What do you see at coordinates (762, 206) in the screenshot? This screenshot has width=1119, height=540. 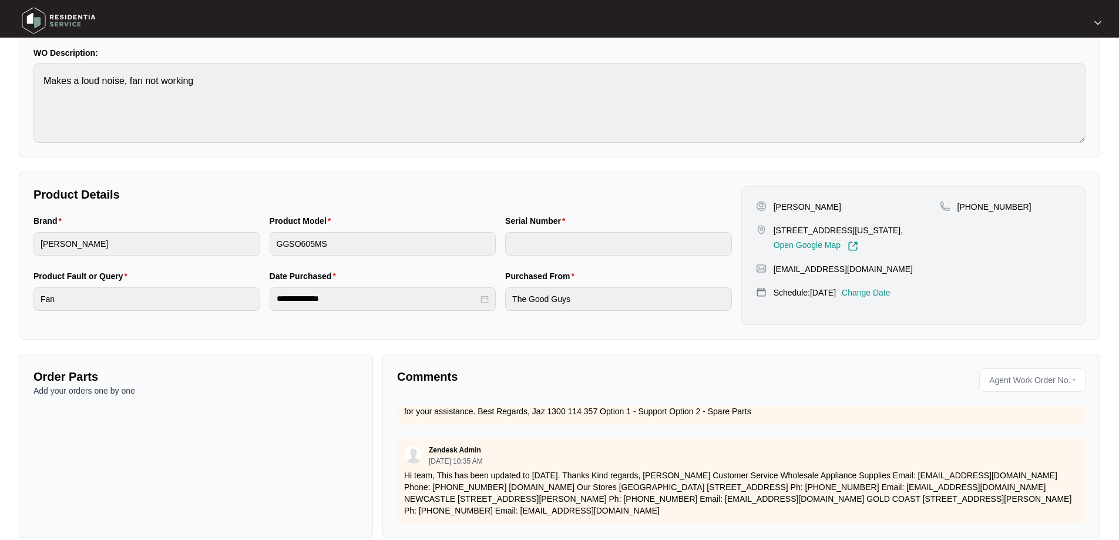 I see `img: user-pin` at bounding box center [762, 206].